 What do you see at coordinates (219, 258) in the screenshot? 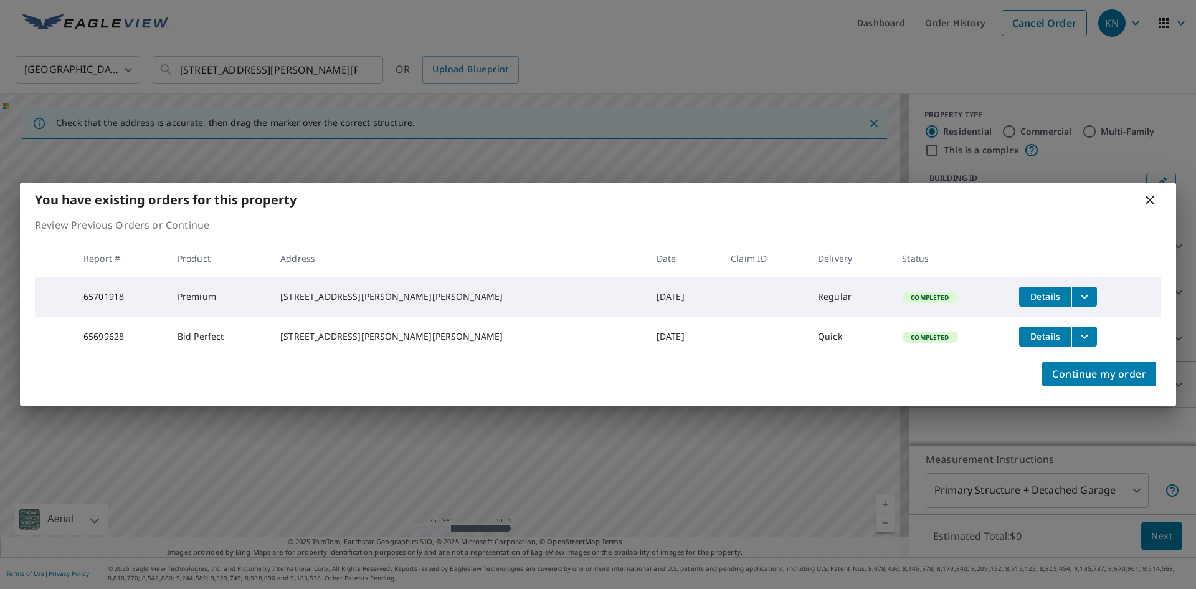
I see `th: Product` at bounding box center [219, 258].